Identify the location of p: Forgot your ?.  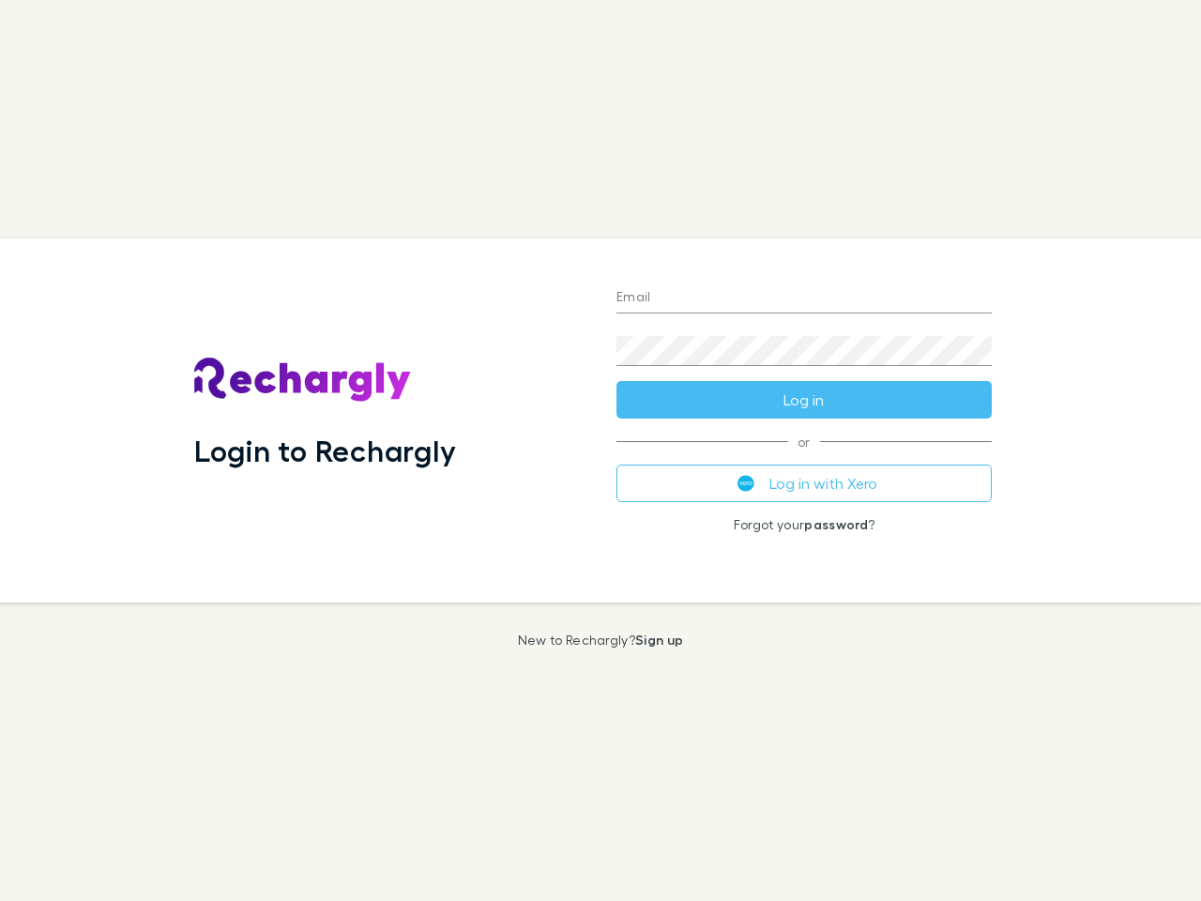
(804, 524).